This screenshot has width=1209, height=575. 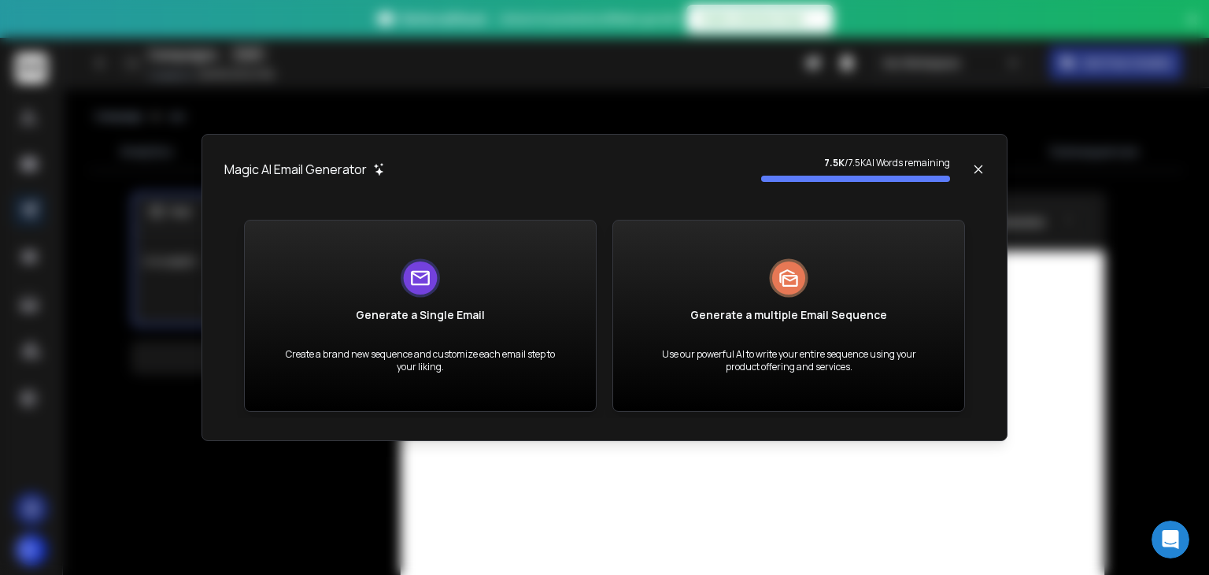 What do you see at coordinates (835, 162) in the screenshot?
I see `strong: 7.5K` at bounding box center [835, 162].